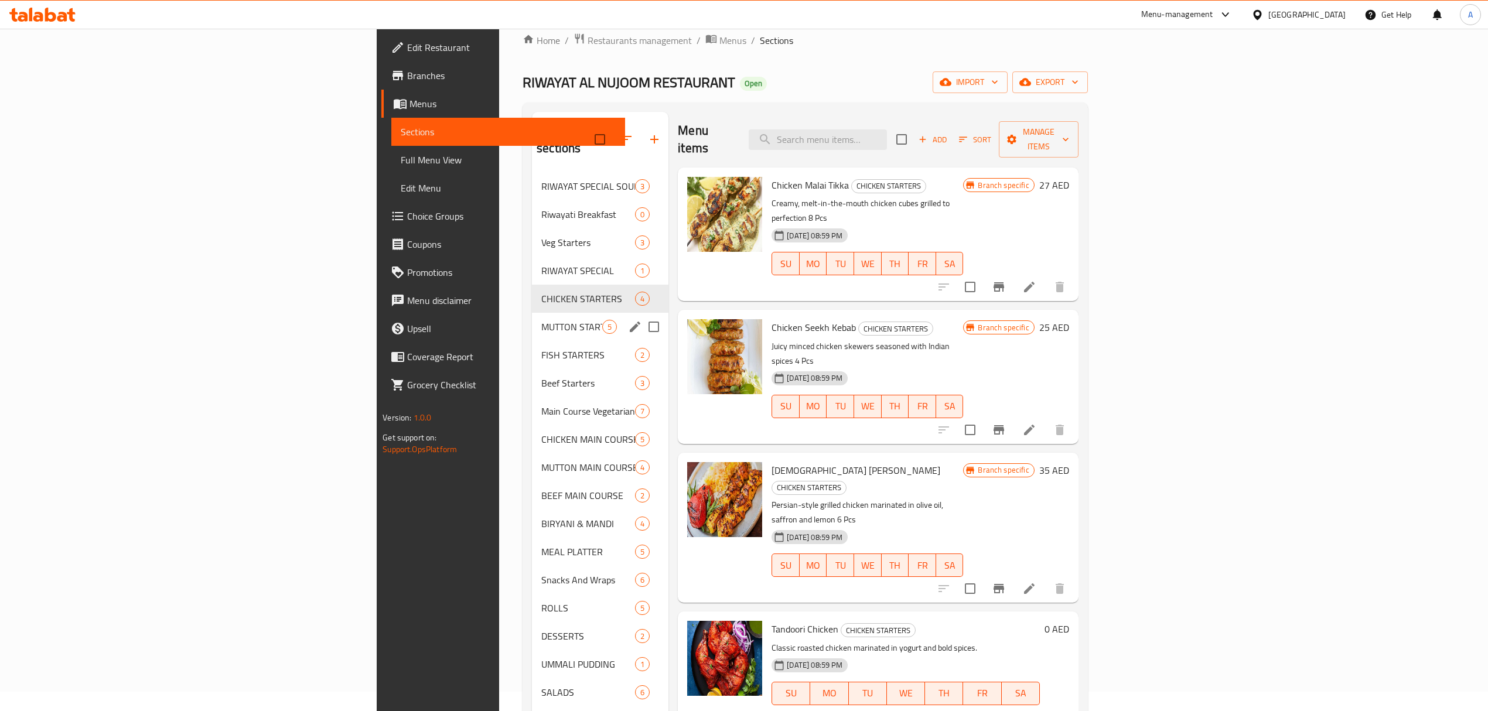  Describe the element at coordinates (725, 659) in the screenshot. I see `img: Tandoori Chicken` at that location.